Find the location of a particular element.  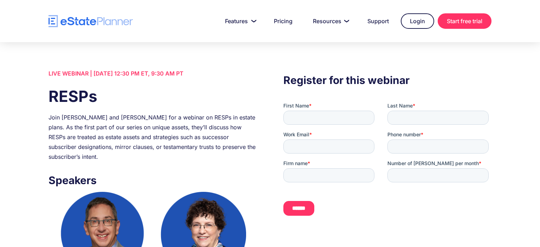

a: Start free trial is located at coordinates (465, 21).